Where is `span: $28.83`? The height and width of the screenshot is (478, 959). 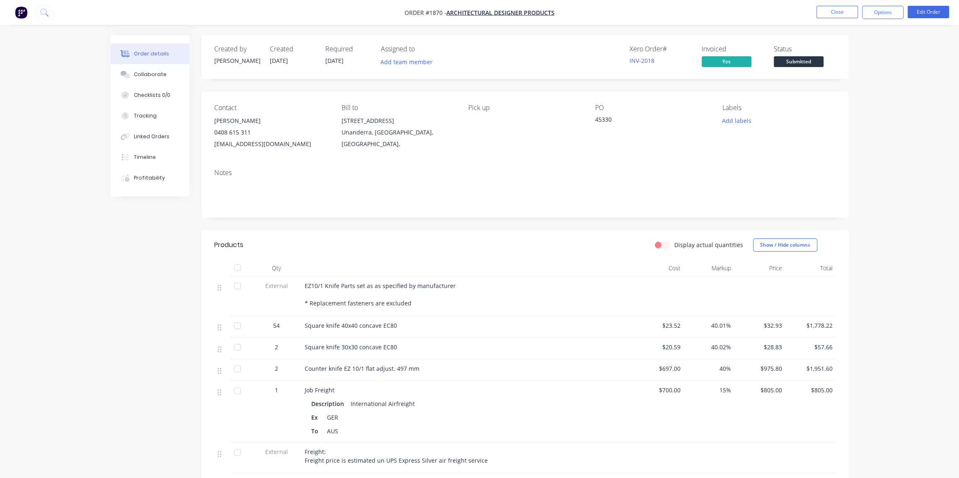
span: $28.83 is located at coordinates (759, 347).